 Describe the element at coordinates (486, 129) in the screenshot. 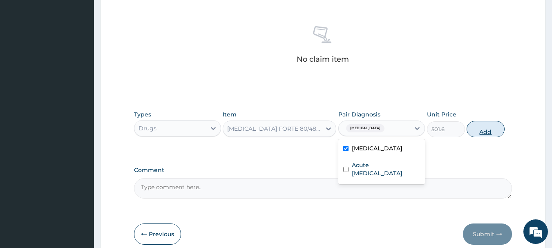

I see `button: Add` at that location.